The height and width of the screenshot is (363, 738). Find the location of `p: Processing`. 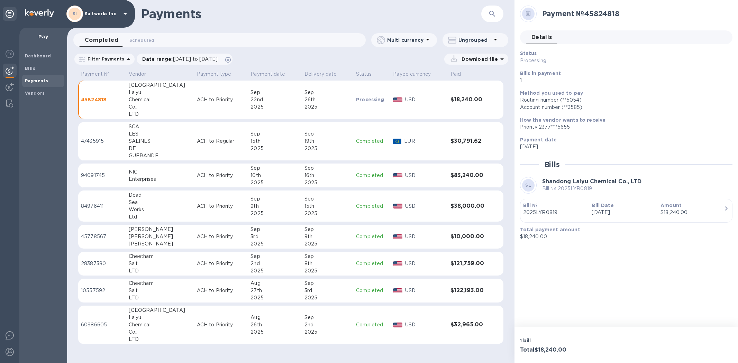

p: Processing is located at coordinates (589, 61).